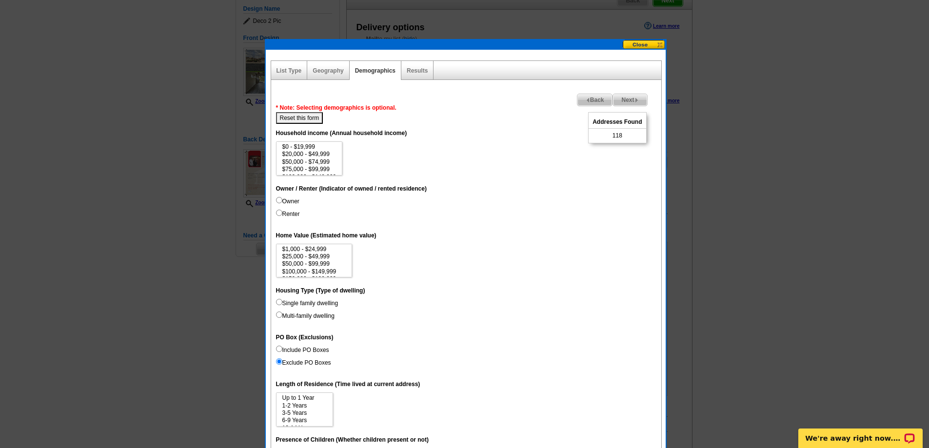 This screenshot has width=929, height=448. I want to click on option: $20,000 - $49,999, so click(309, 154).